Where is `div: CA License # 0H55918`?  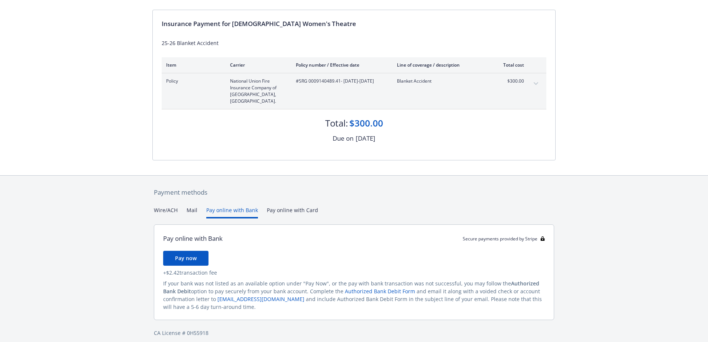
div: CA License # 0H55918 is located at coordinates (354, 332).